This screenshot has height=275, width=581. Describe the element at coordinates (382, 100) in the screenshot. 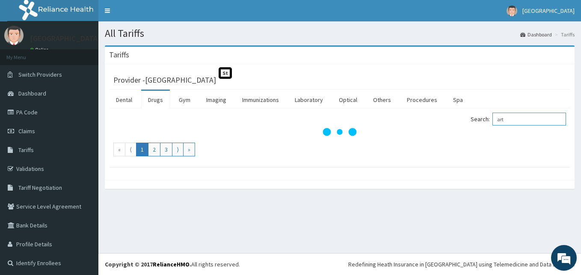

I see `a: Others` at that location.